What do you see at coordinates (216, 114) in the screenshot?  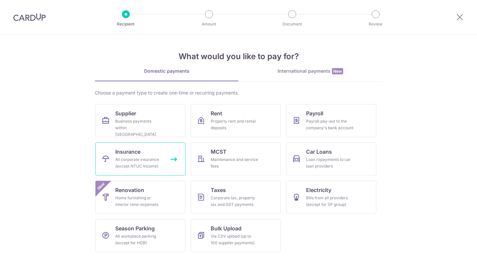 I see `span: Rent` at bounding box center [216, 114].